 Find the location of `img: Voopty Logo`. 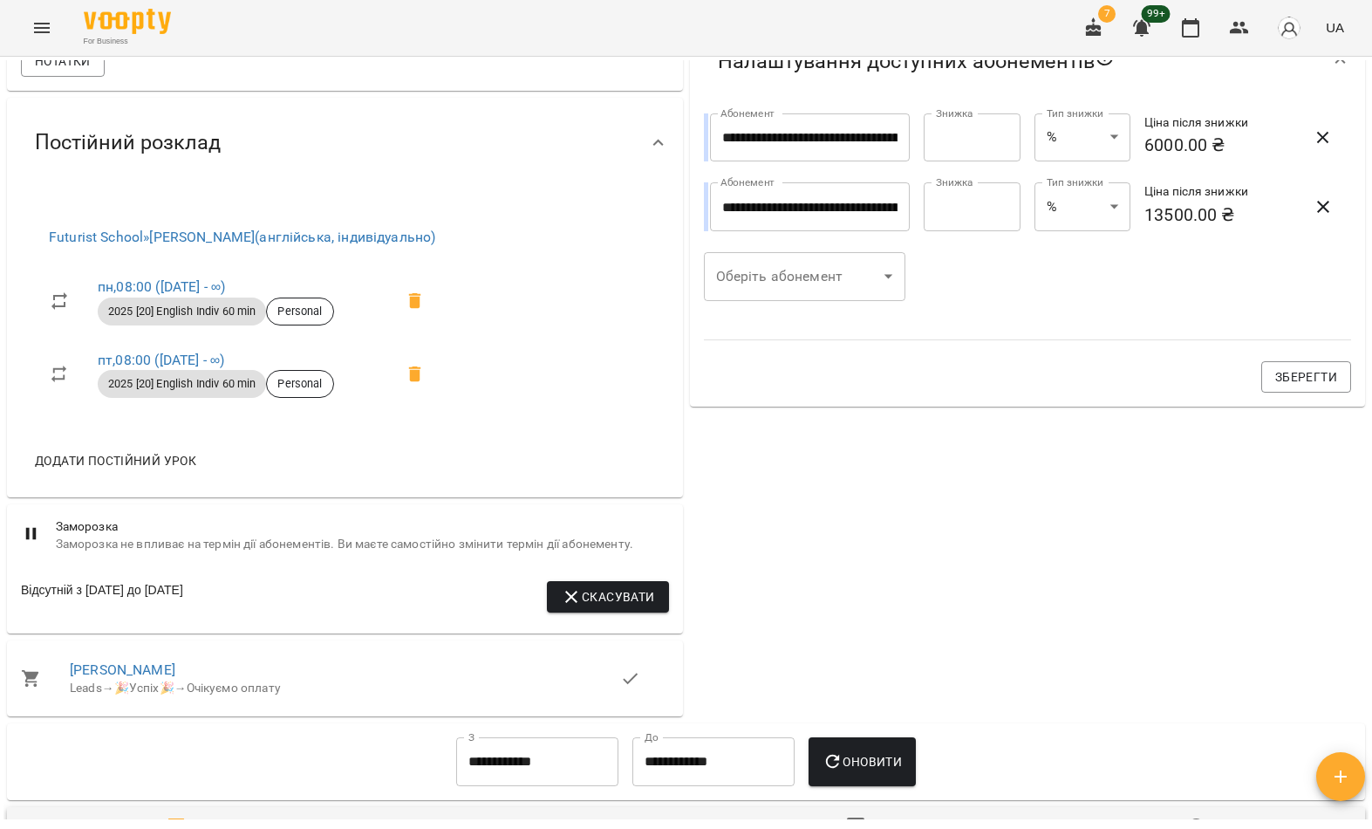

img: Voopty Logo is located at coordinates (127, 21).